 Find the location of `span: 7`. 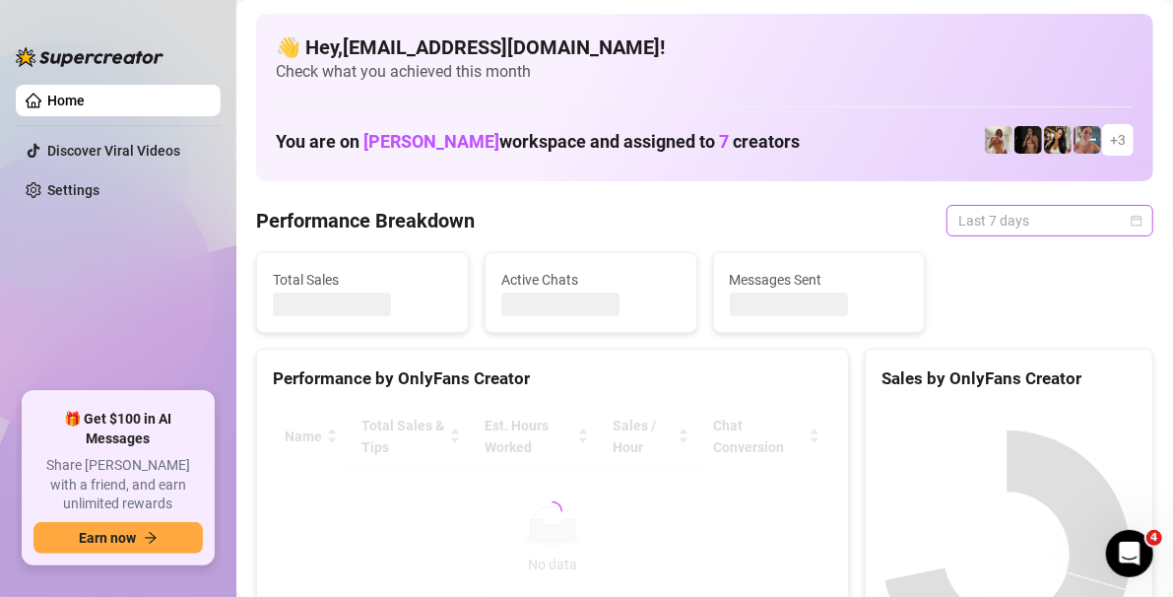

span: 7 is located at coordinates (724, 141).